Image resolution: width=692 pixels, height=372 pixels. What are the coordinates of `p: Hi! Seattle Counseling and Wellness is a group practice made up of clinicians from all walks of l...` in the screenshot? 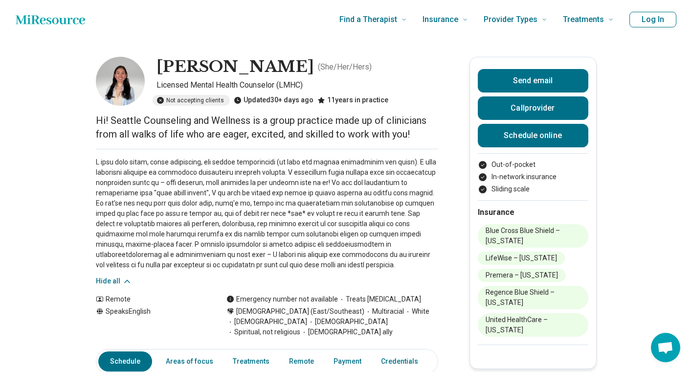 It's located at (267, 127).